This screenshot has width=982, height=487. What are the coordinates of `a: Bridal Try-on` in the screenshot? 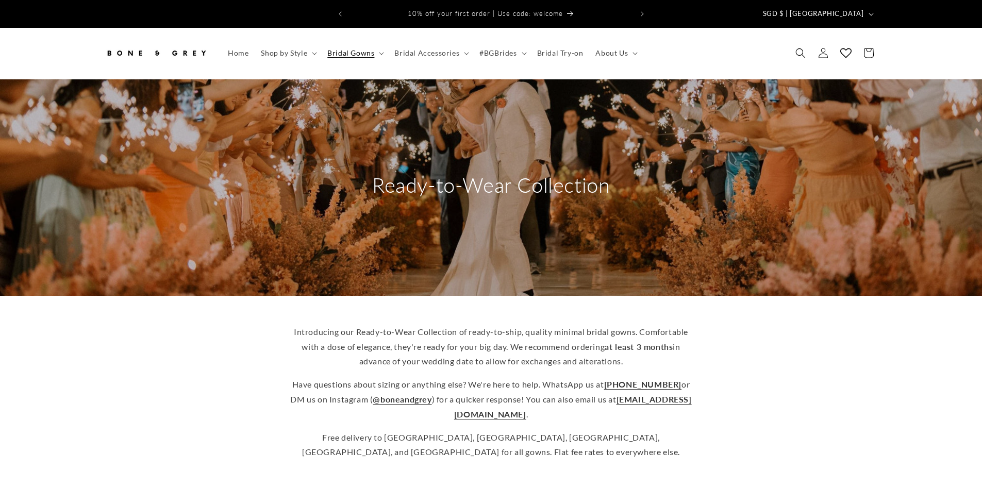 It's located at (560, 53).